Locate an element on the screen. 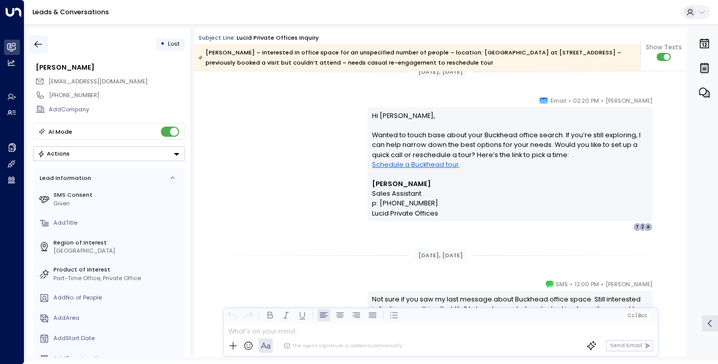 The height and width of the screenshot is (364, 718). div: AddArea is located at coordinates (117, 318).